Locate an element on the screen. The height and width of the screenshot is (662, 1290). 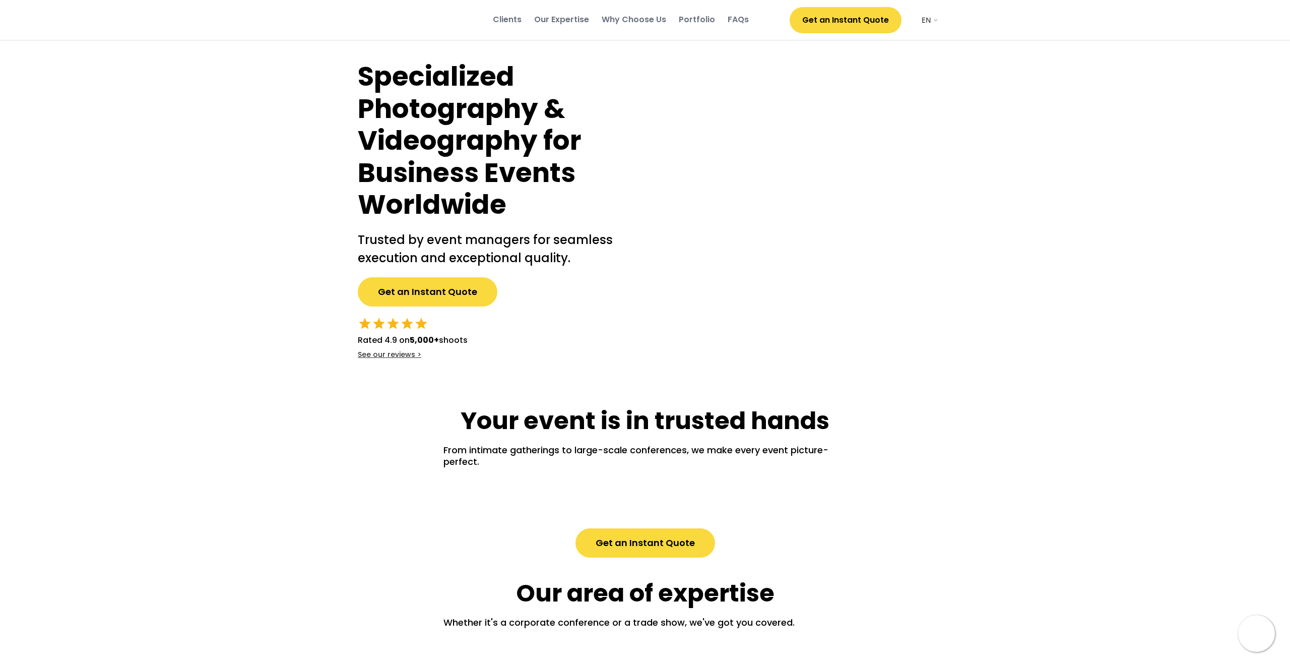
h1: Our area of expertise is located at coordinates (645, 593).